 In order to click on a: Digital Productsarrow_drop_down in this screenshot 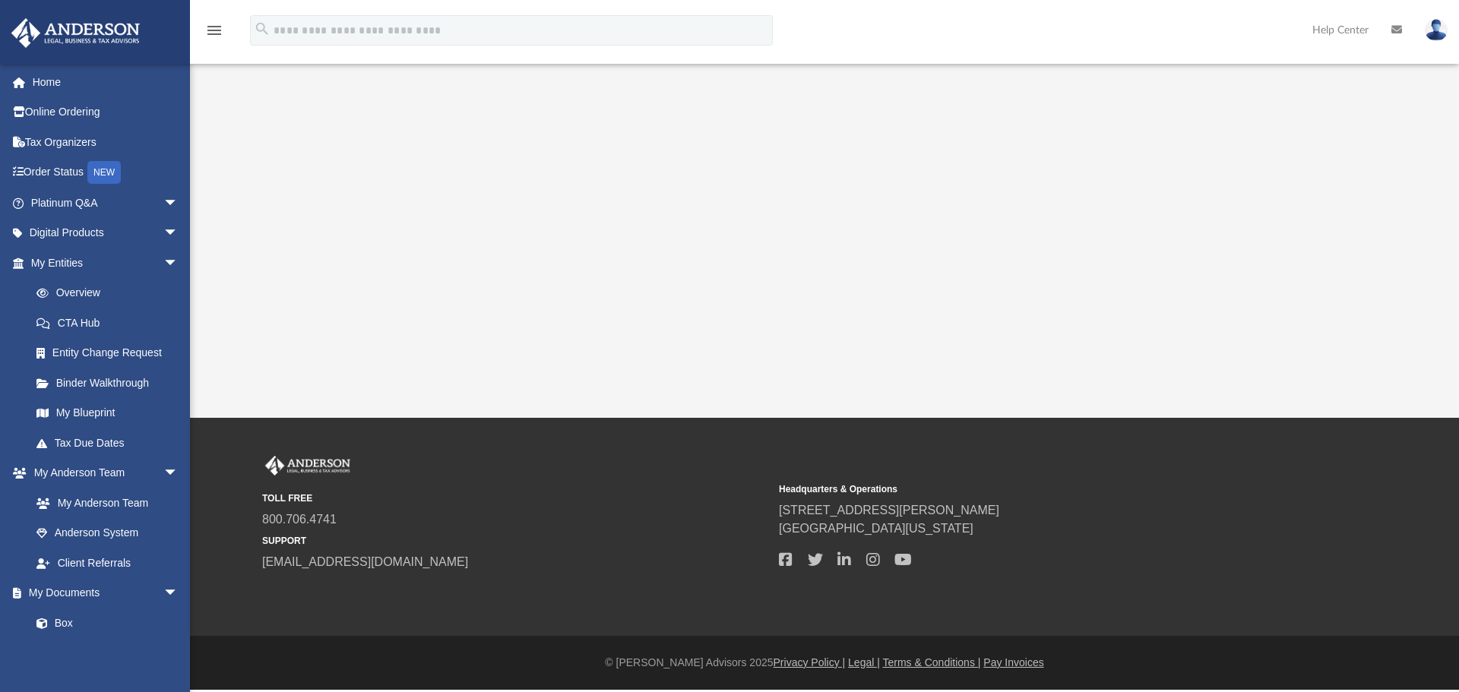, I will do `click(106, 233)`.